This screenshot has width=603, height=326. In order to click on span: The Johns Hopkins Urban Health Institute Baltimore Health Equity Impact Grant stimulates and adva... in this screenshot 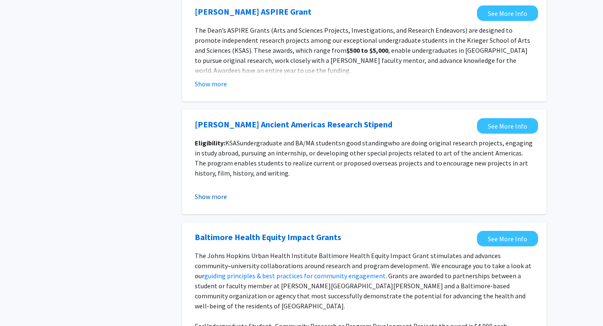, I will do `click(363, 265)`.